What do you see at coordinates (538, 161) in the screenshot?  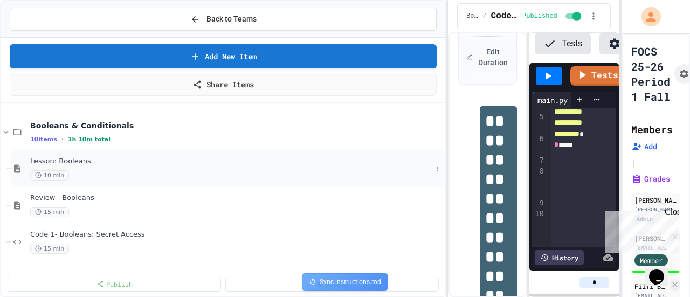 I see `div: 7` at bounding box center [538, 161].